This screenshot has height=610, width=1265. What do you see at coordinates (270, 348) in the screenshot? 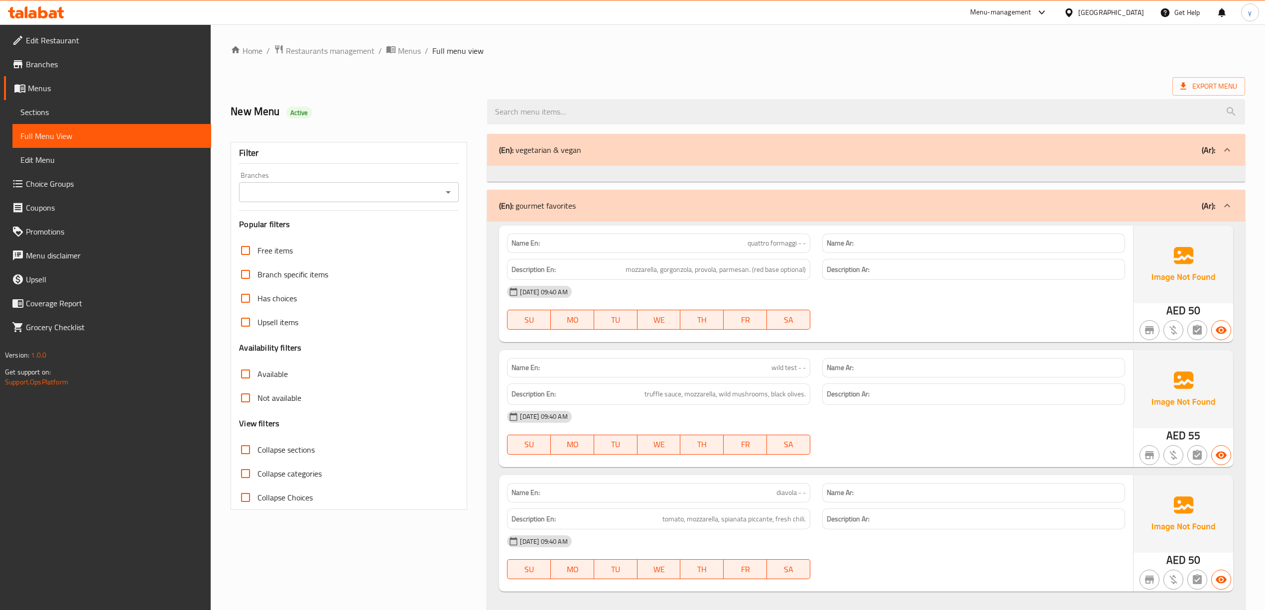
I see `h3: Availability filters` at bounding box center [270, 348].